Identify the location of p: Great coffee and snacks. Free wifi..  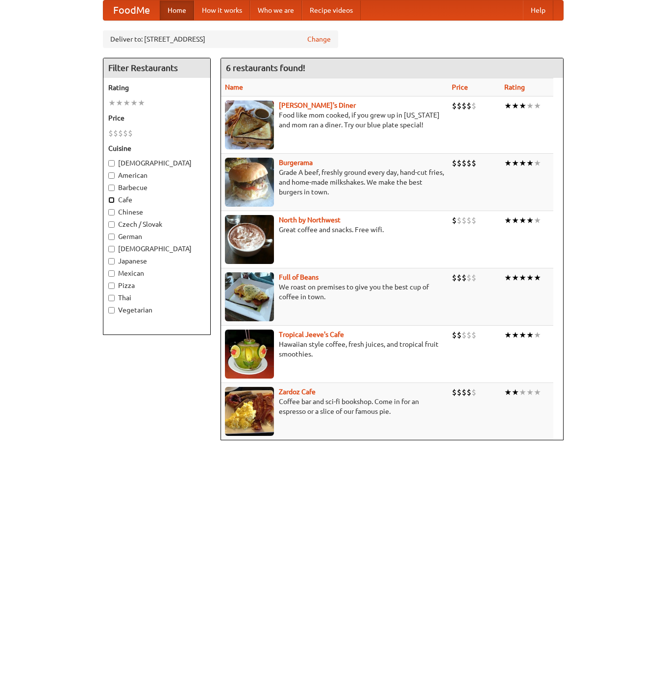
(334, 230).